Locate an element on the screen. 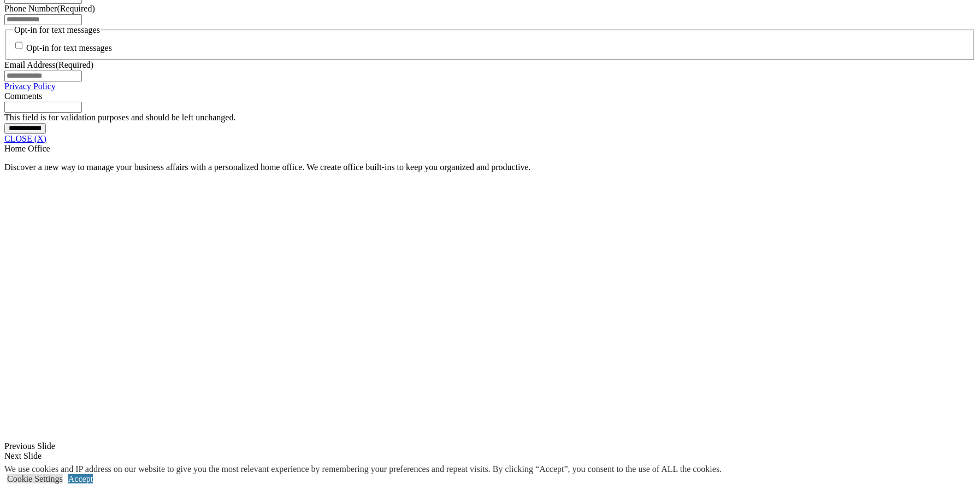 The image size is (980, 484). label: Comments is located at coordinates (23, 96).